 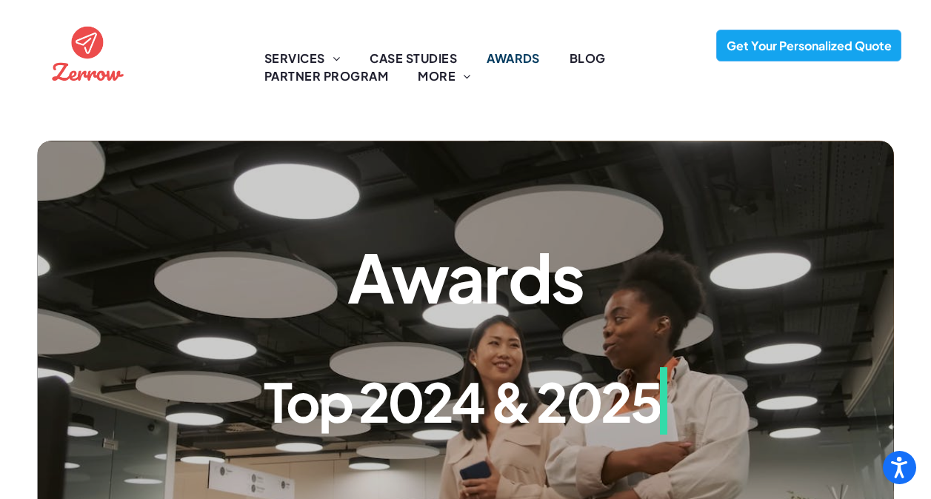 I want to click on a: Get Your Personalized Quote, so click(x=809, y=45).